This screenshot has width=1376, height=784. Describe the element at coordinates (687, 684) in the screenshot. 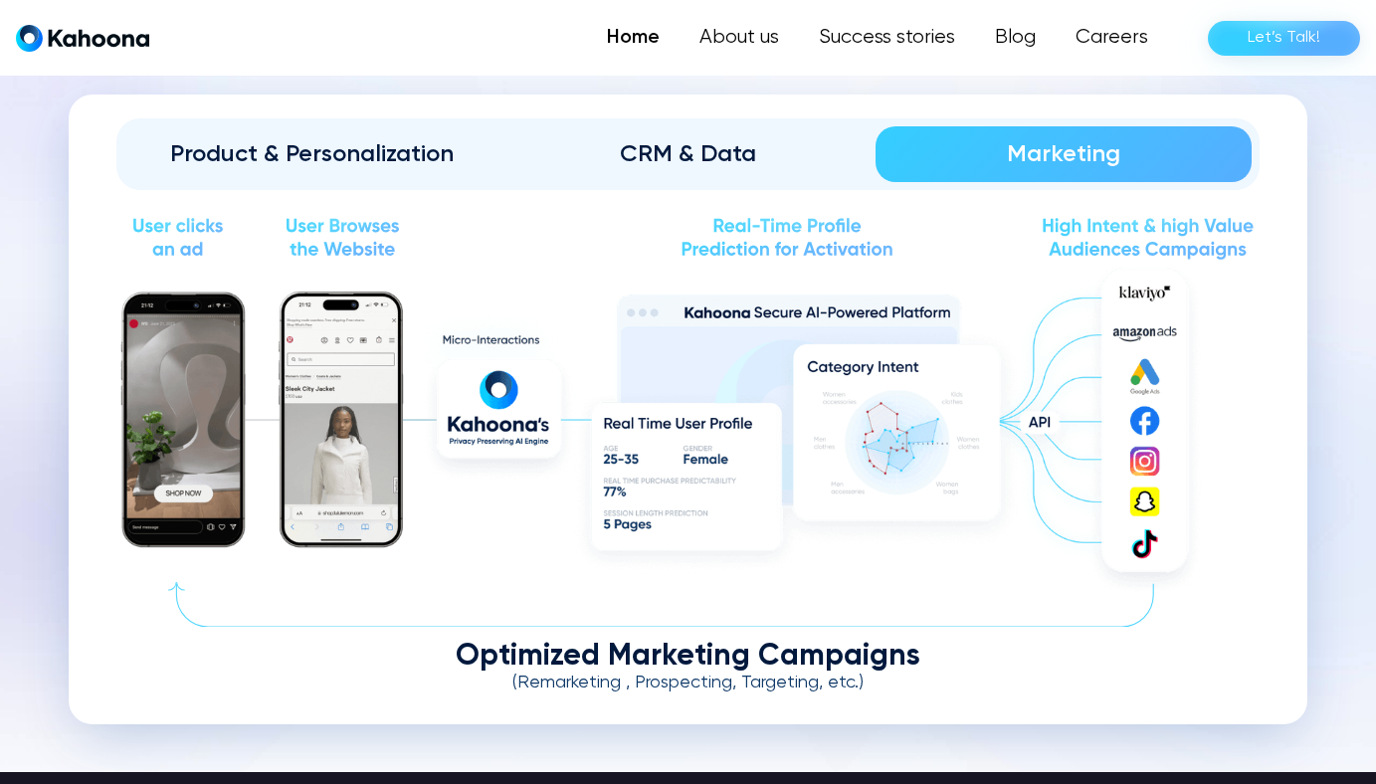

I see `div: (Remarketing , Prospecting, Targeting, etc.)` at that location.